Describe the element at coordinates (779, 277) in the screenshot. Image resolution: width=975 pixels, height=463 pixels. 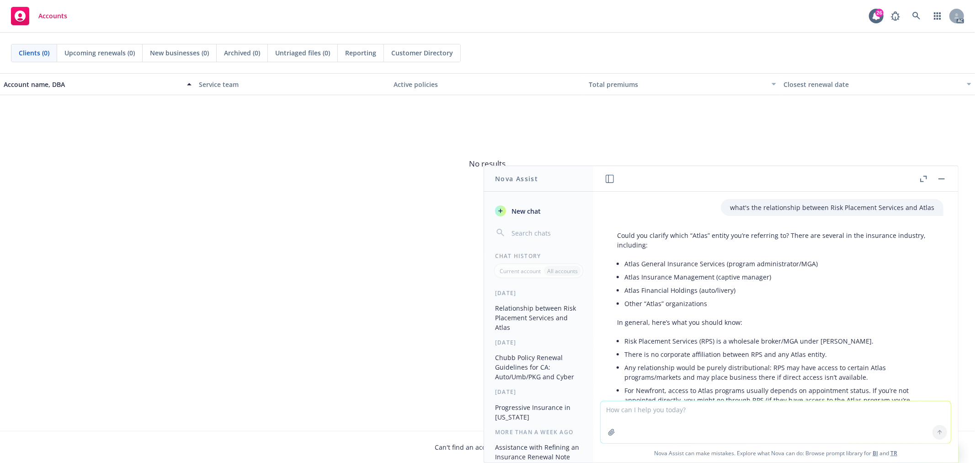
I see `li: Atlas Insurance Management (captive manager)` at that location.